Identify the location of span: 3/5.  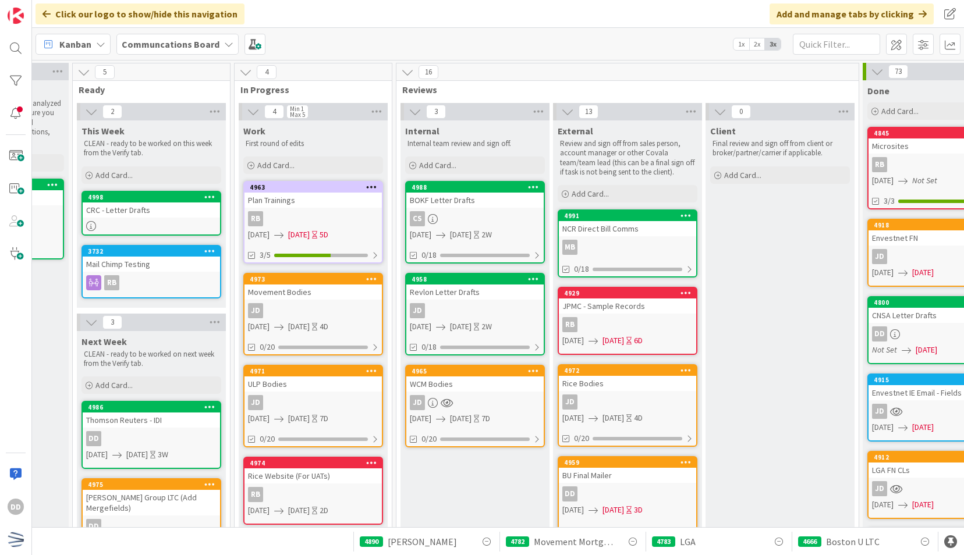
(265, 255).